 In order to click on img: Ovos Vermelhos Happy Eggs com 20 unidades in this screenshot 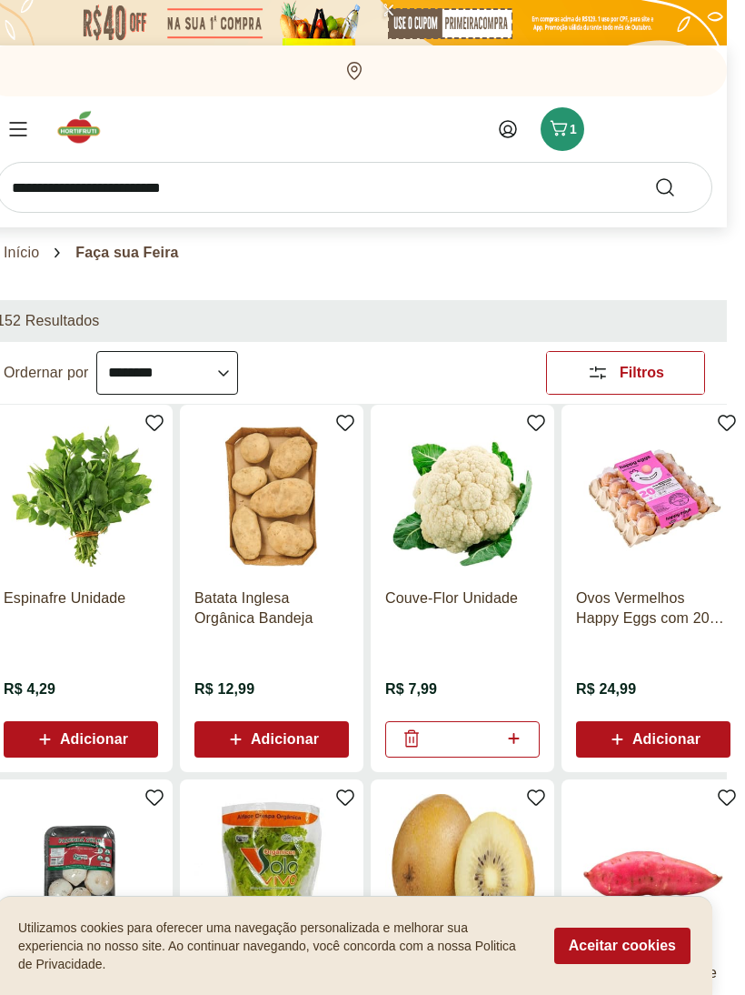, I will do `click(654, 496)`.